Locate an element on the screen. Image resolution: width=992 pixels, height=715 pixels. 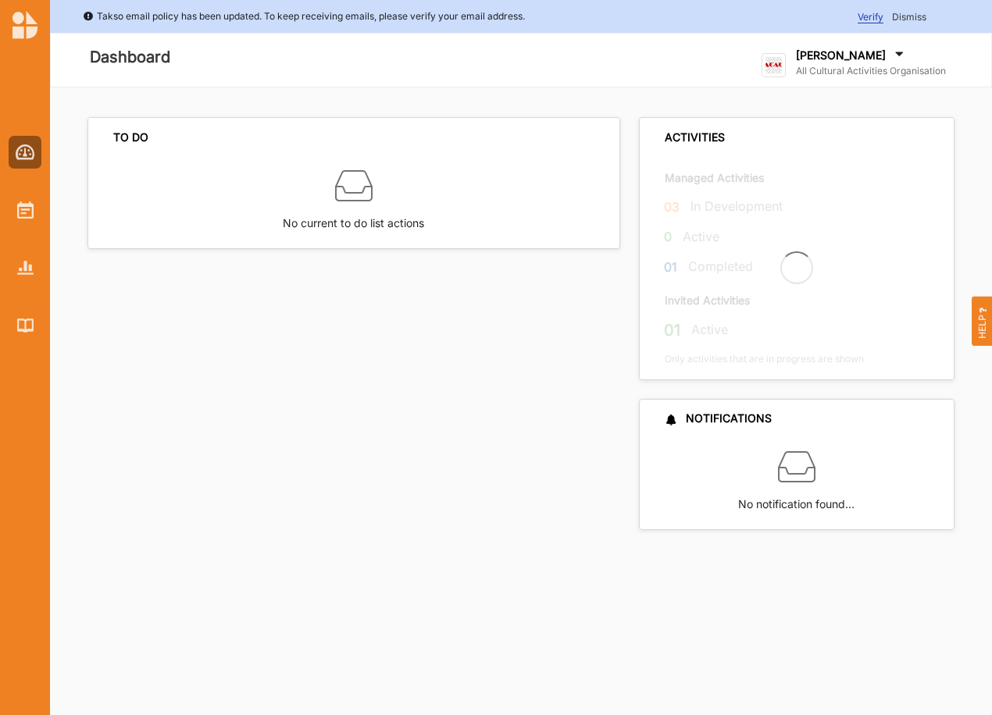
a: Library is located at coordinates (25, 326).